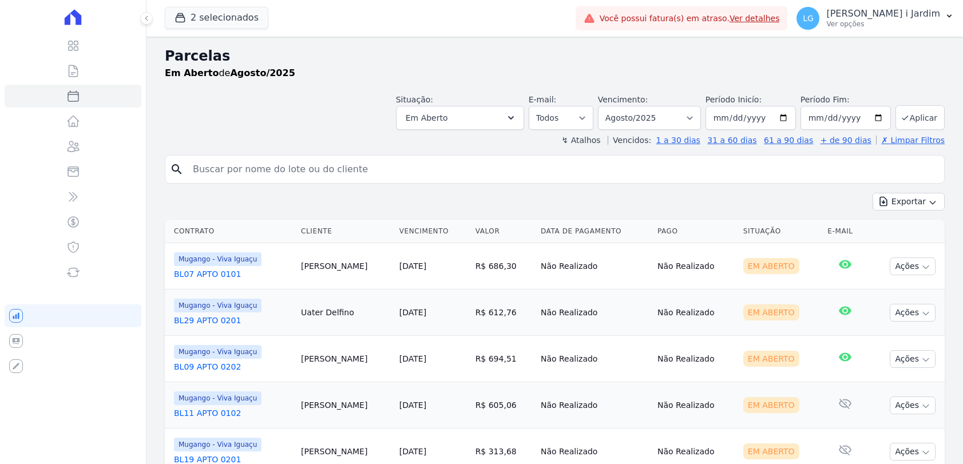  Describe the element at coordinates (678, 140) in the screenshot. I see `a: 1 a 30 dias` at that location.